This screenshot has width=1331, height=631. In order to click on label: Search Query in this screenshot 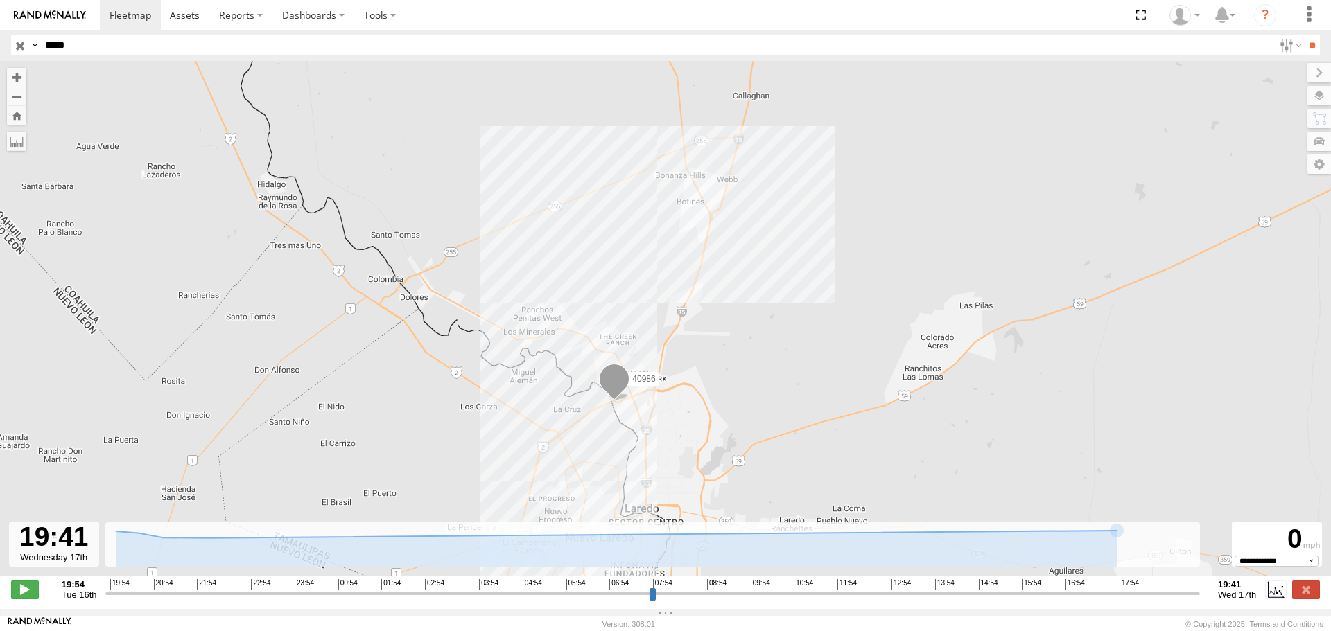, I will do `click(35, 45)`.